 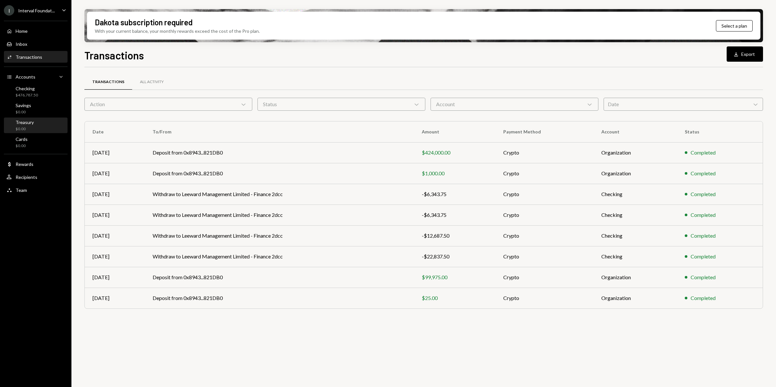 I want to click on div: Savings, so click(x=23, y=105).